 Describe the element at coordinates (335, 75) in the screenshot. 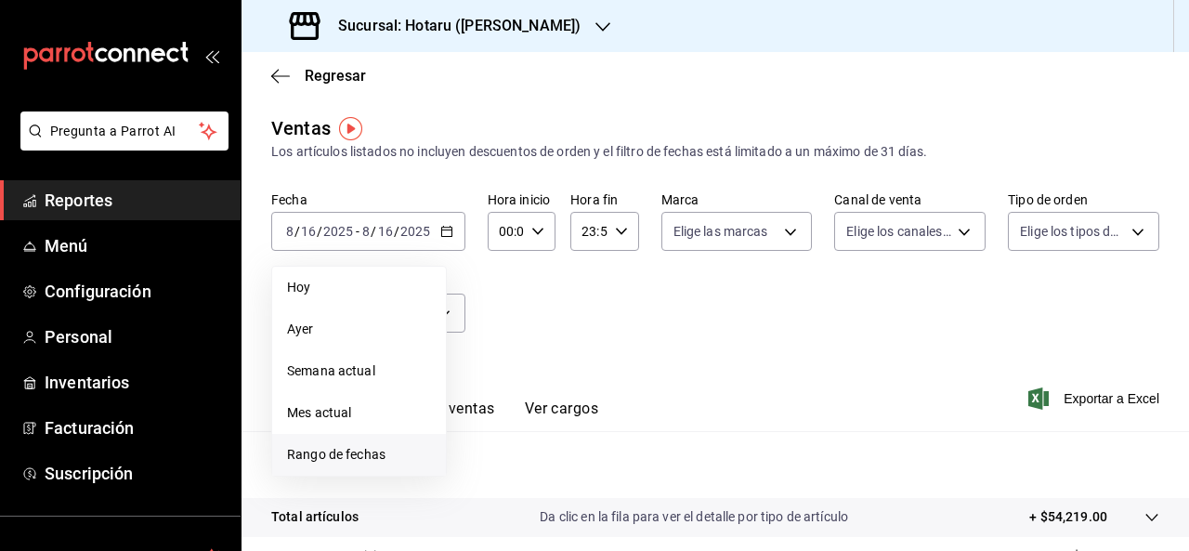

I see `span: Regresar` at that location.